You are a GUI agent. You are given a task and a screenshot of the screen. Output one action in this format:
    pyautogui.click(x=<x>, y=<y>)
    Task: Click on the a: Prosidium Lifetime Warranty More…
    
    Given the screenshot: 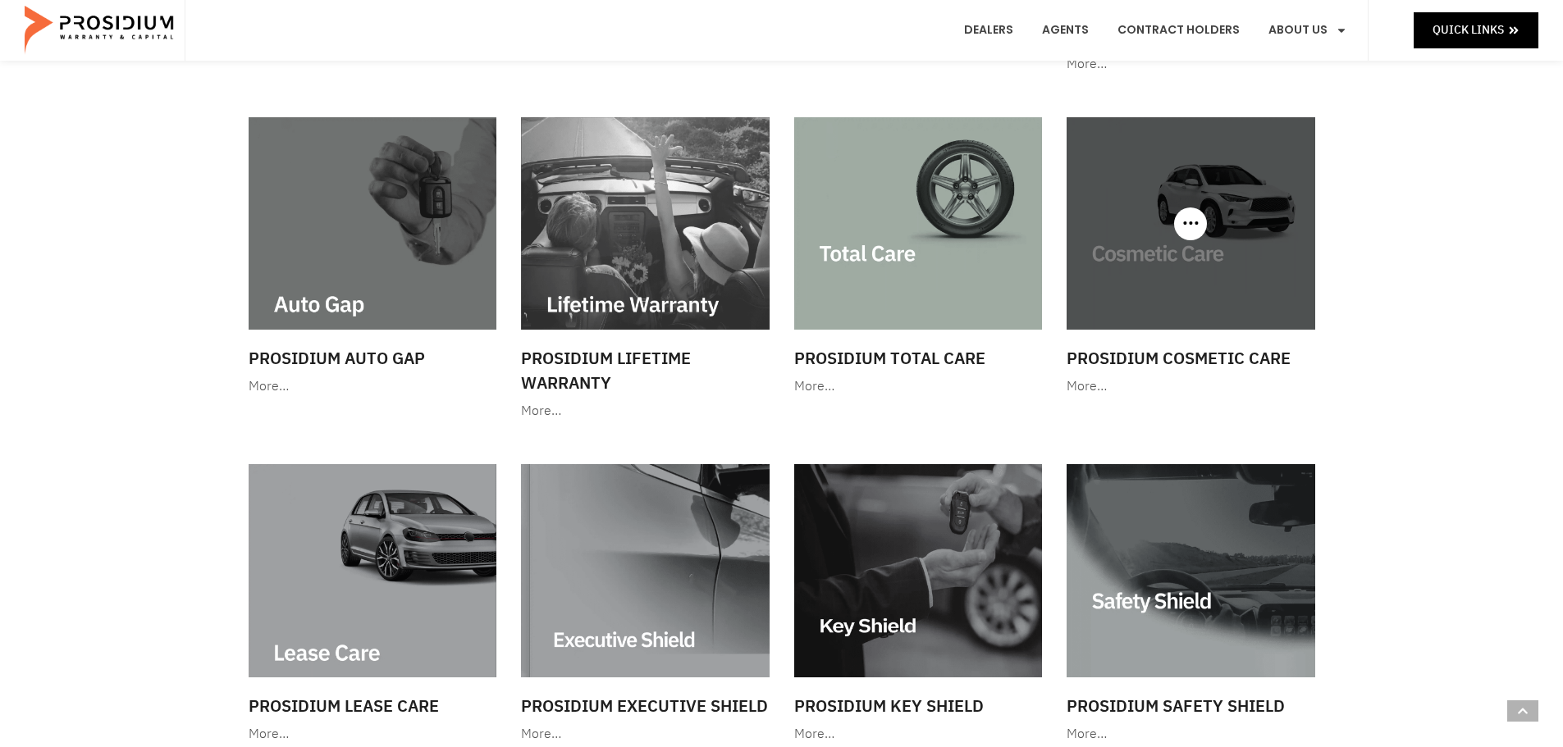 What is the action you would take?
    pyautogui.click(x=645, y=270)
    